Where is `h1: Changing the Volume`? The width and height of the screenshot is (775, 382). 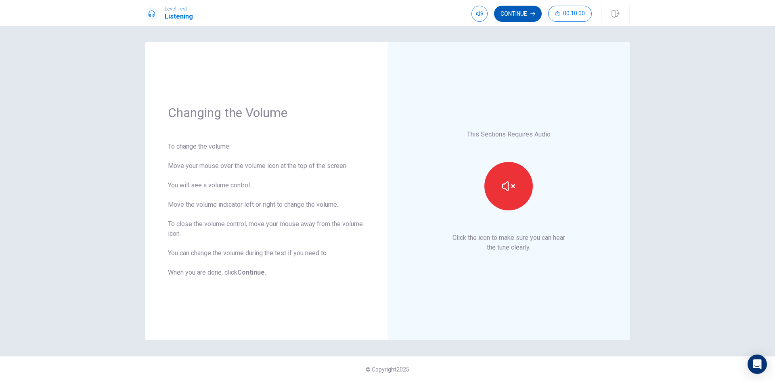
h1: Changing the Volume is located at coordinates (266, 113).